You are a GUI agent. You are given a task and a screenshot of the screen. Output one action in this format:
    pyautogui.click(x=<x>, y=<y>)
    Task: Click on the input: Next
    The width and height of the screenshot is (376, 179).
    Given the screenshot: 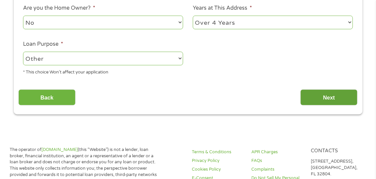 What is the action you would take?
    pyautogui.click(x=329, y=98)
    